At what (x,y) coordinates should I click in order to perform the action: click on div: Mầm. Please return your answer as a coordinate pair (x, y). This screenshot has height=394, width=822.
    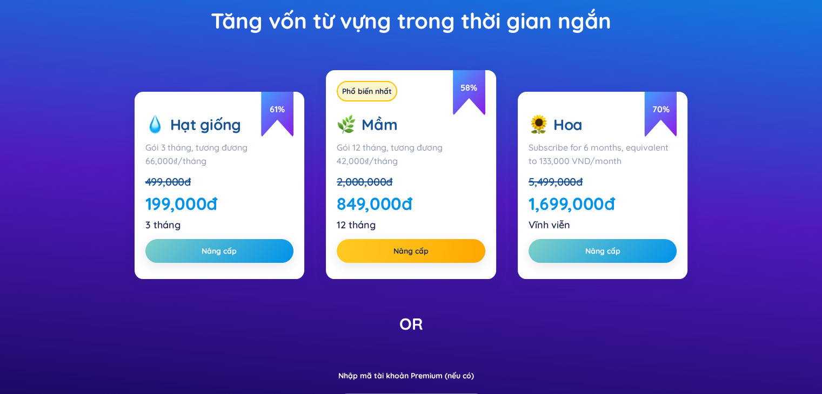
    Looking at the image, I should click on (411, 119).